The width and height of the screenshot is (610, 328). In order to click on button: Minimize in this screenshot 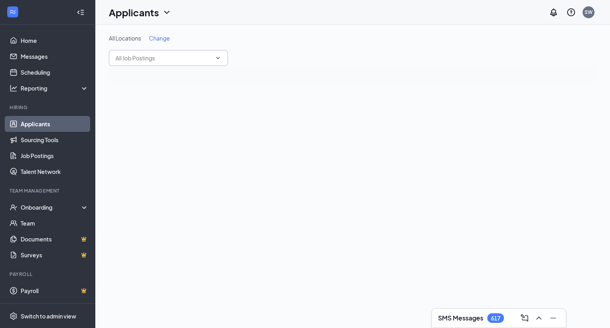, I will do `click(553, 318)`.